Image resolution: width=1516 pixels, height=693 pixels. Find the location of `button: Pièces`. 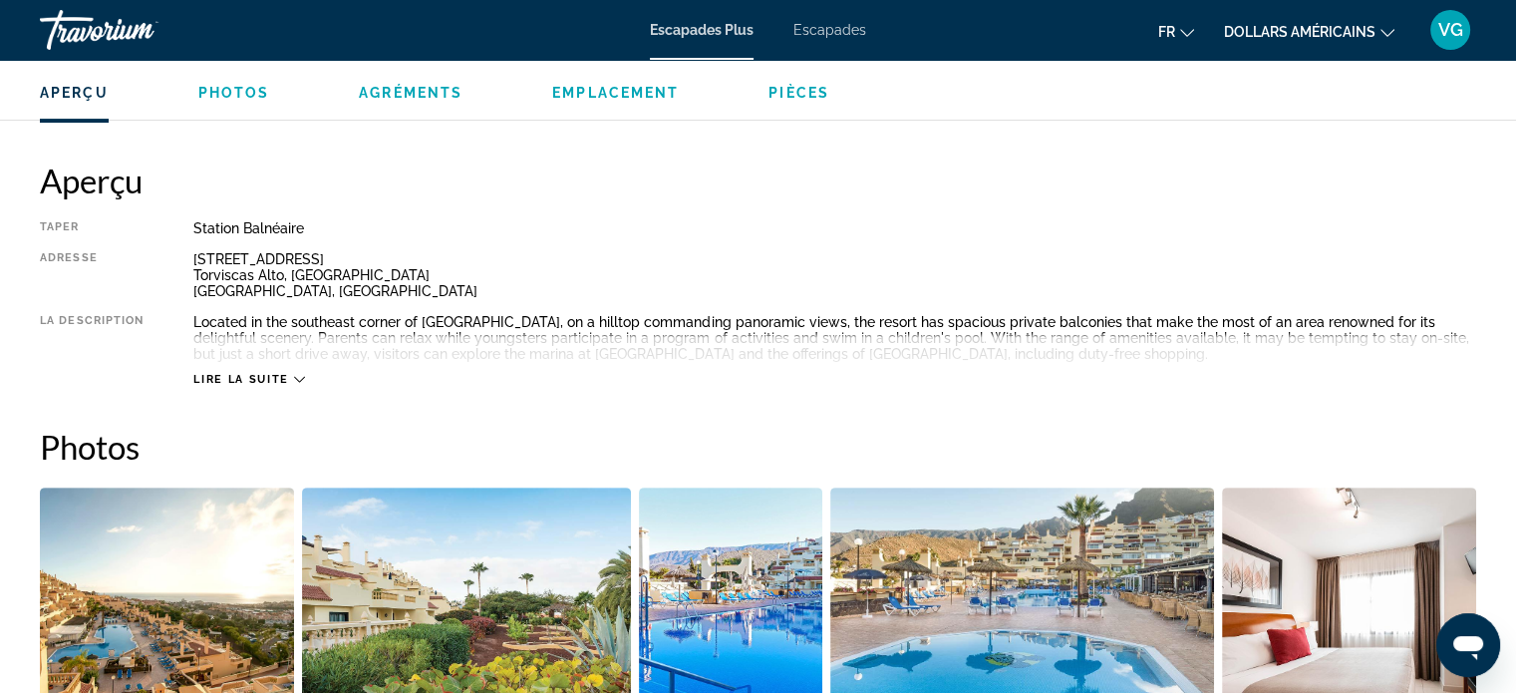

button: Pièces is located at coordinates (798, 93).